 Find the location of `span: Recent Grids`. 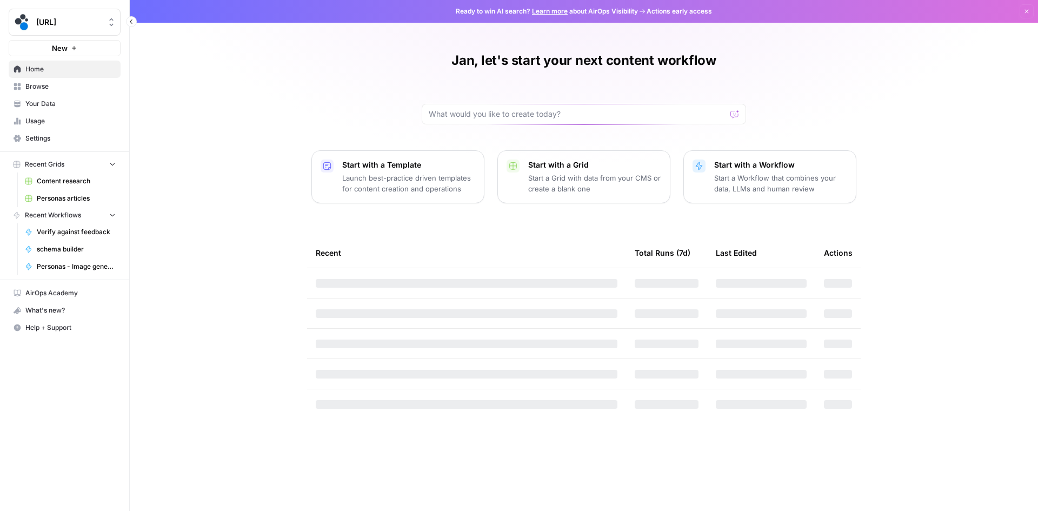

span: Recent Grids is located at coordinates (44, 164).